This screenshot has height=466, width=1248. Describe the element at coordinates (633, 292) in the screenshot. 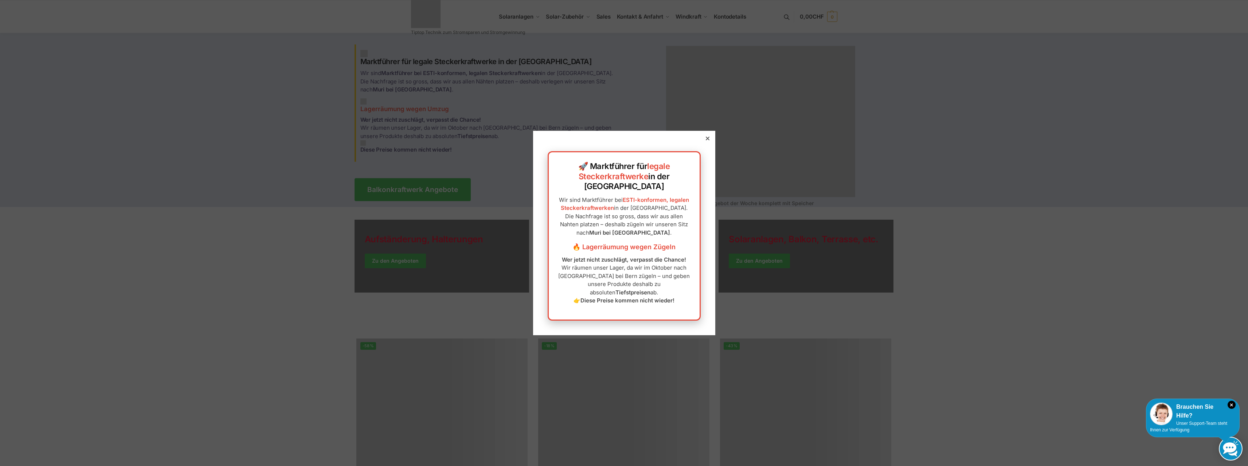

I see `strong: Tiefstpreisen` at that location.